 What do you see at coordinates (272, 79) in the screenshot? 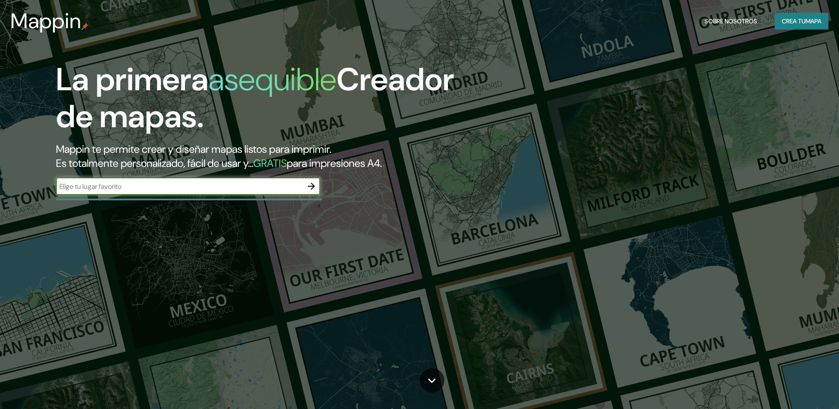
I see `font: asequible` at bounding box center [272, 79].